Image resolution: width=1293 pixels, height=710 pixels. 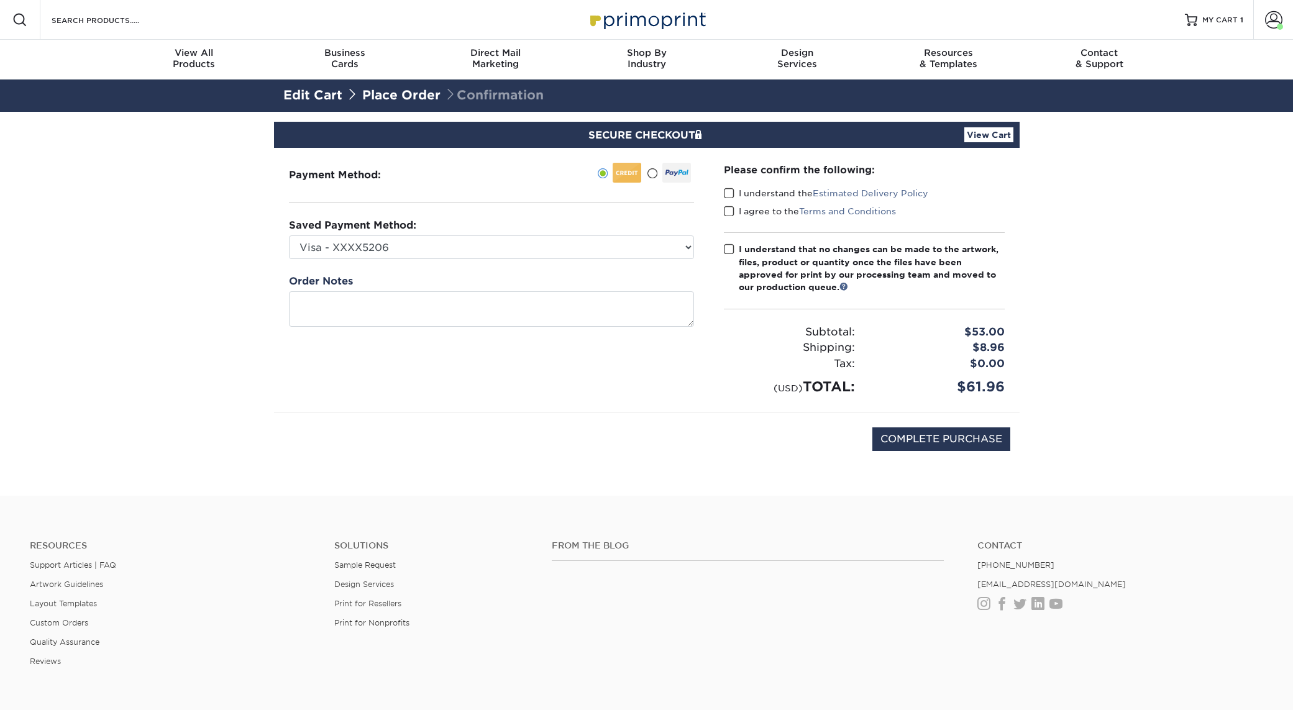 I want to click on div: $8.96, so click(x=939, y=348).